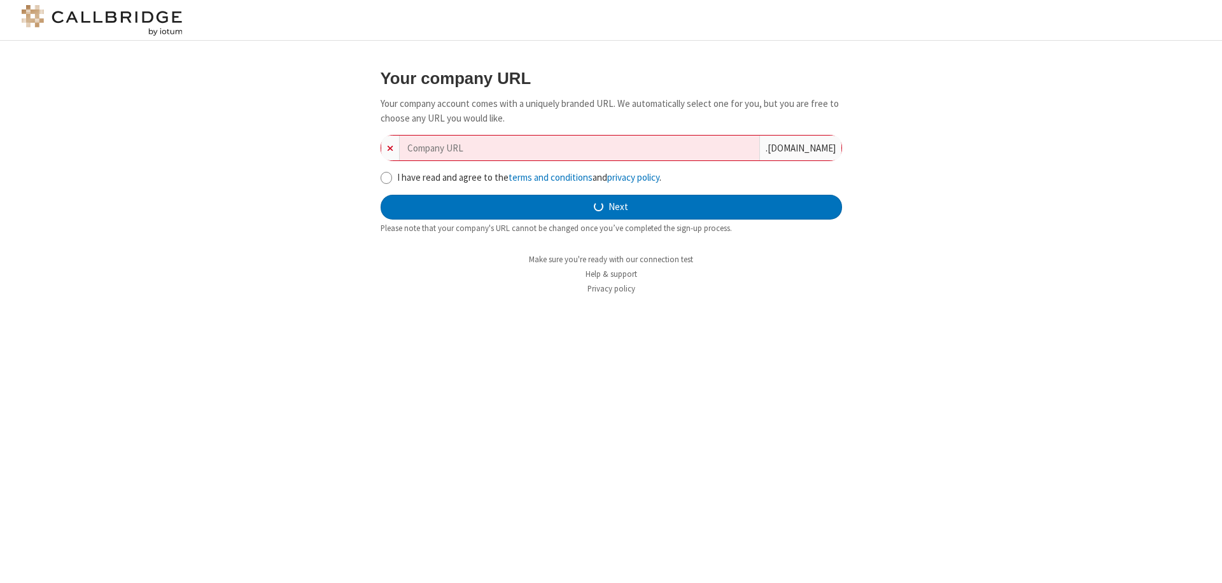 Image resolution: width=1222 pixels, height=583 pixels. I want to click on p: Your company account comes with a uniquely branded URL. We automatically select one for you, but ..., so click(611, 111).